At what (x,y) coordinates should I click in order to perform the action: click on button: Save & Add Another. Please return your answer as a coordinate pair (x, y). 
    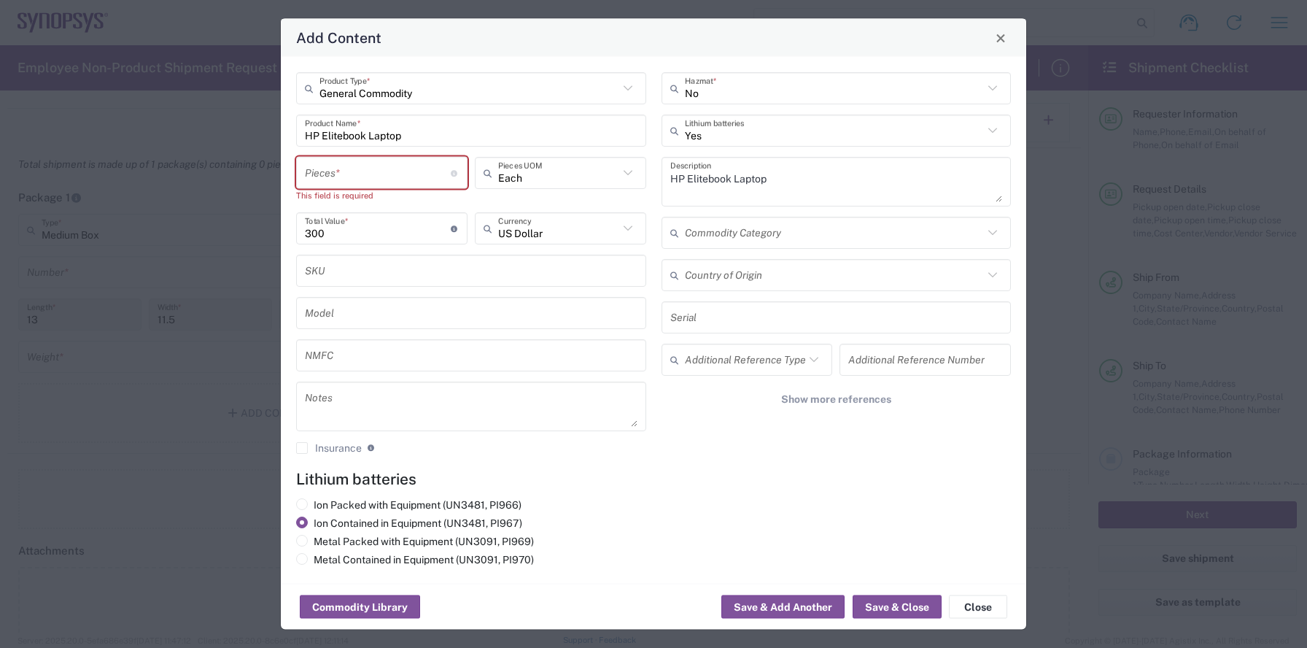
    Looking at the image, I should click on (782, 607).